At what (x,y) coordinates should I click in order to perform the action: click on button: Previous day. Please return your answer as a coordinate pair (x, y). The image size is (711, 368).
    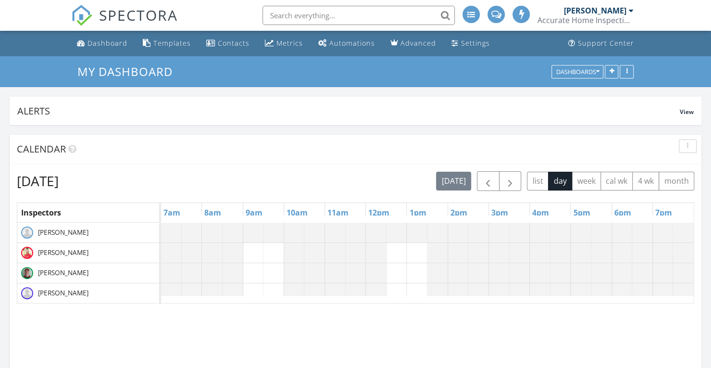
    Looking at the image, I should click on (488, 181).